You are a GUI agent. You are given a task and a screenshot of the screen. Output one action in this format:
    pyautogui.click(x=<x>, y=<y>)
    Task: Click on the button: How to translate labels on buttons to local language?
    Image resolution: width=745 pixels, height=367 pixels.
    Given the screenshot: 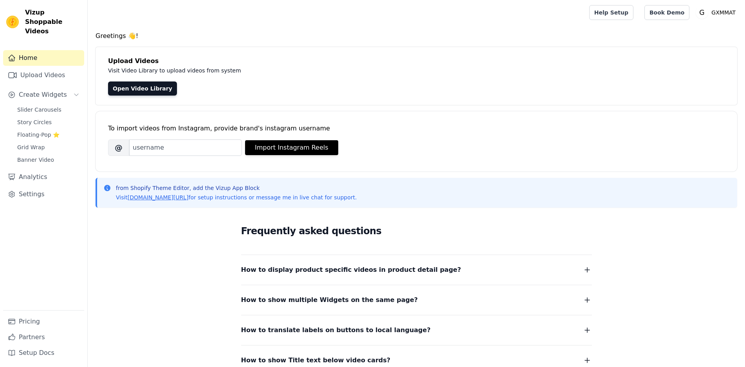 What is the action you would take?
    pyautogui.click(x=417, y=330)
    